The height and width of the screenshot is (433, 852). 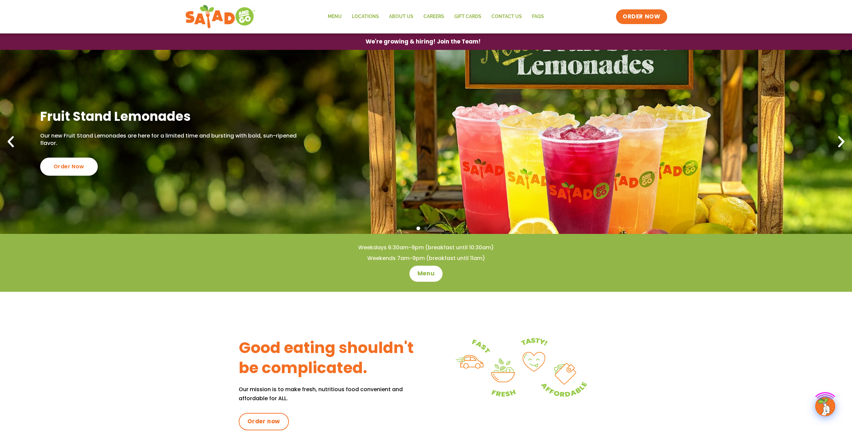 I want to click on span: Go to slide 1, so click(x=418, y=228).